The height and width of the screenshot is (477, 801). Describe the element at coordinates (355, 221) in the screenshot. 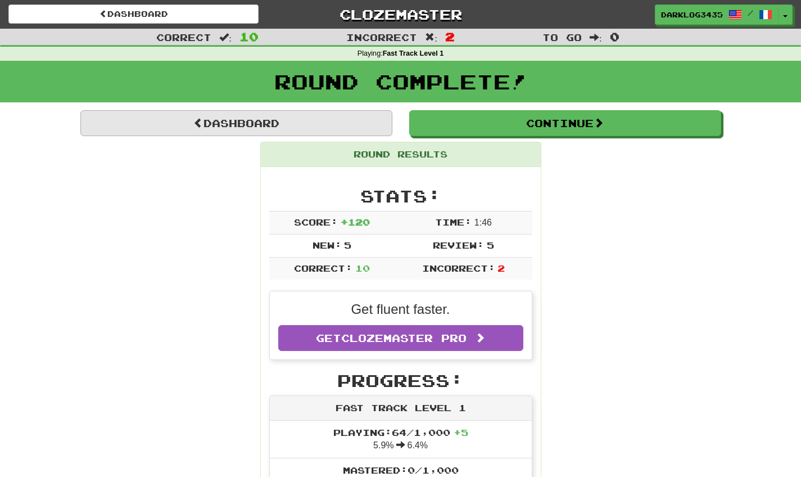

I see `span: + 120` at that location.